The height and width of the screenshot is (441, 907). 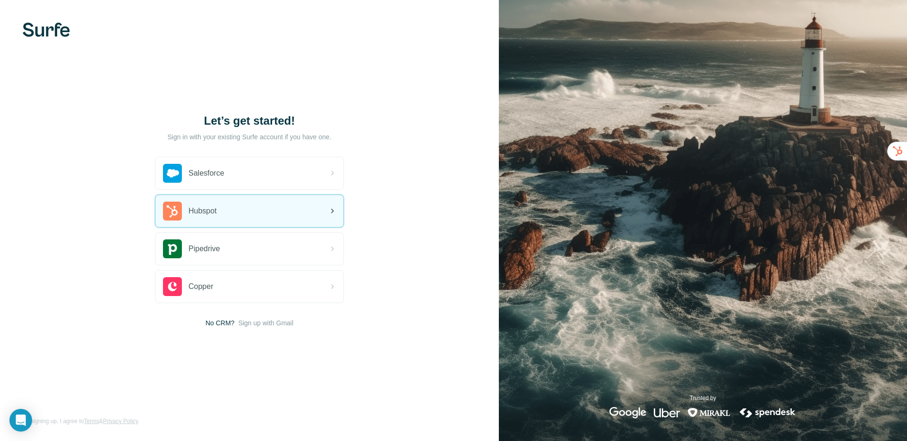 I want to click on img: copper's logo, so click(x=172, y=287).